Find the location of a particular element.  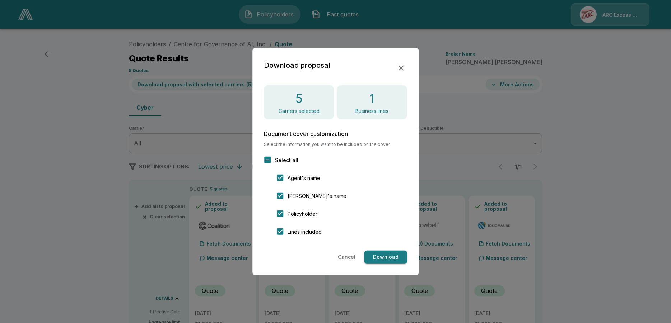

span: Select all is located at coordinates (286, 160).